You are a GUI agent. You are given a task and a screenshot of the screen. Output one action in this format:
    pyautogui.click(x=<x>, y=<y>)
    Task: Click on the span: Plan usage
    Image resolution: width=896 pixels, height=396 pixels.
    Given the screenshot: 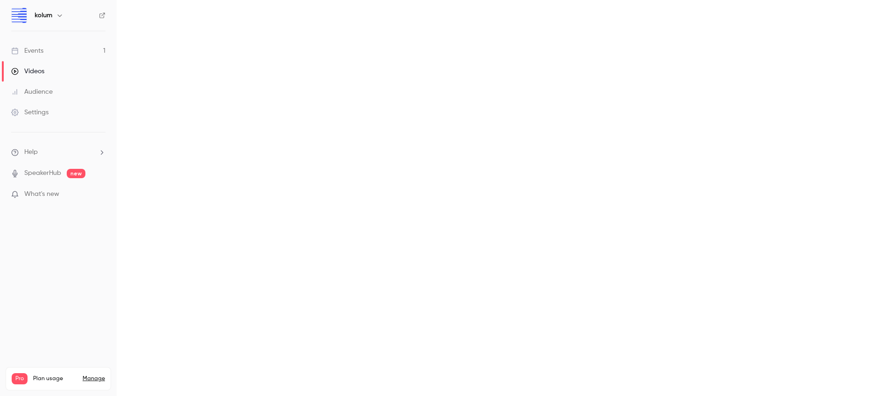 What is the action you would take?
    pyautogui.click(x=55, y=379)
    